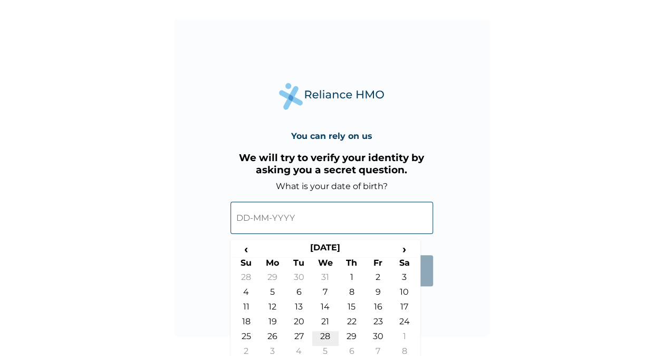  What do you see at coordinates (352, 309) in the screenshot?
I see `td: 15` at bounding box center [352, 309].